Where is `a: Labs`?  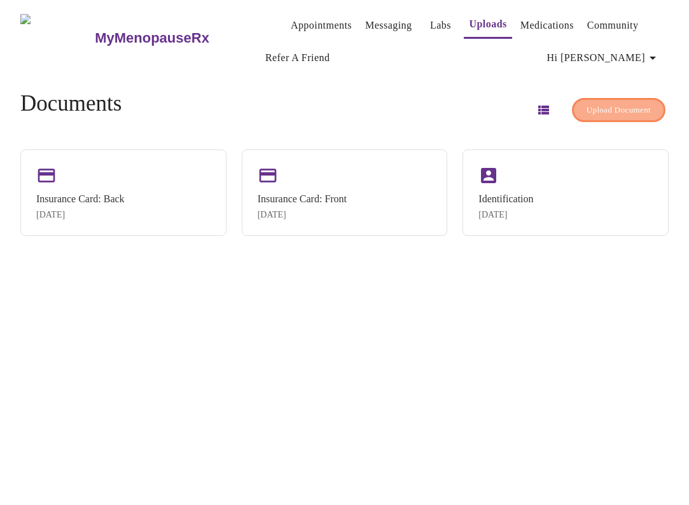 a: Labs is located at coordinates (440, 25).